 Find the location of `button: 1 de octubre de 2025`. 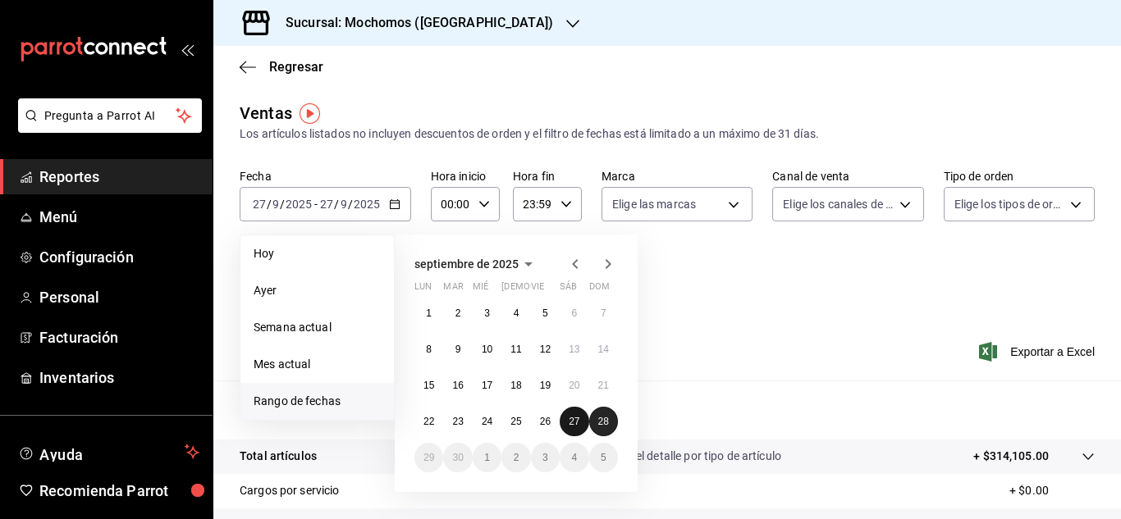

button: 1 de octubre de 2025 is located at coordinates (487, 458).